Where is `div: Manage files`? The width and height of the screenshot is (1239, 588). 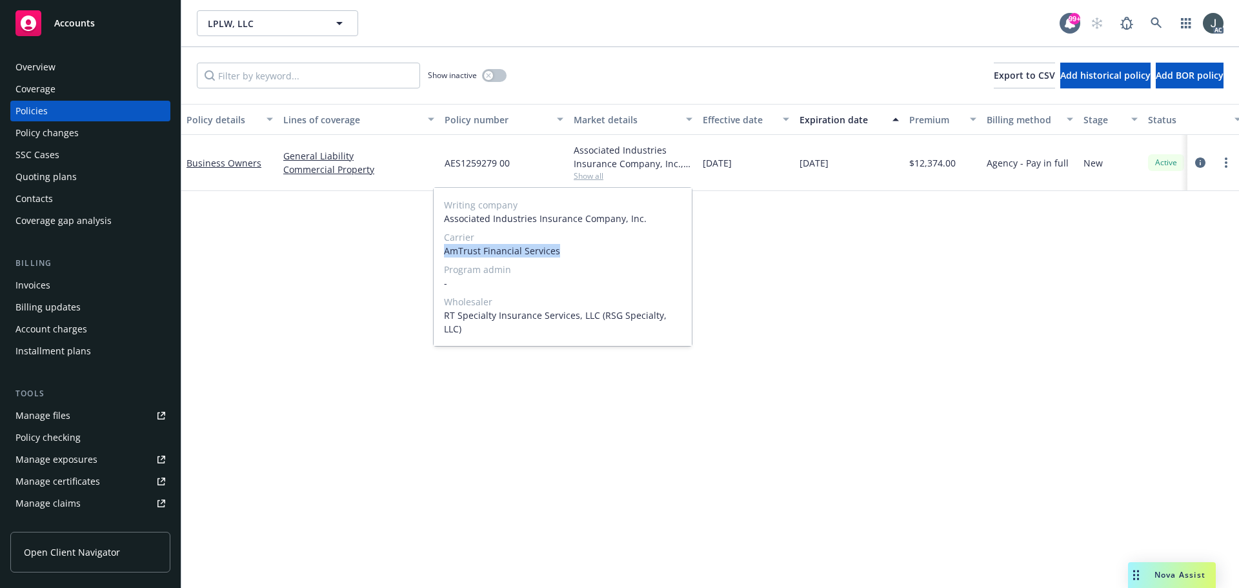
div: Manage files is located at coordinates (43, 416).